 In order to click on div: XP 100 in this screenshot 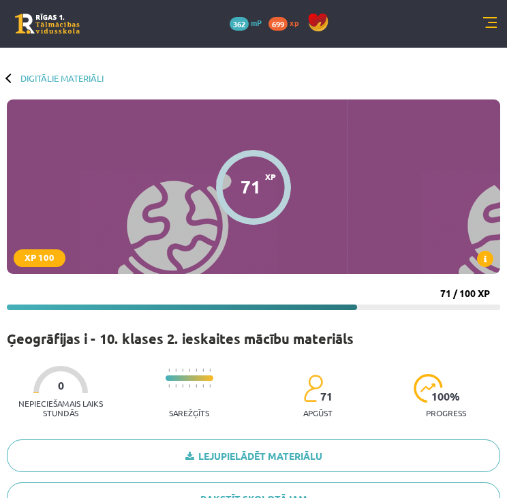, I will do `click(40, 258)`.